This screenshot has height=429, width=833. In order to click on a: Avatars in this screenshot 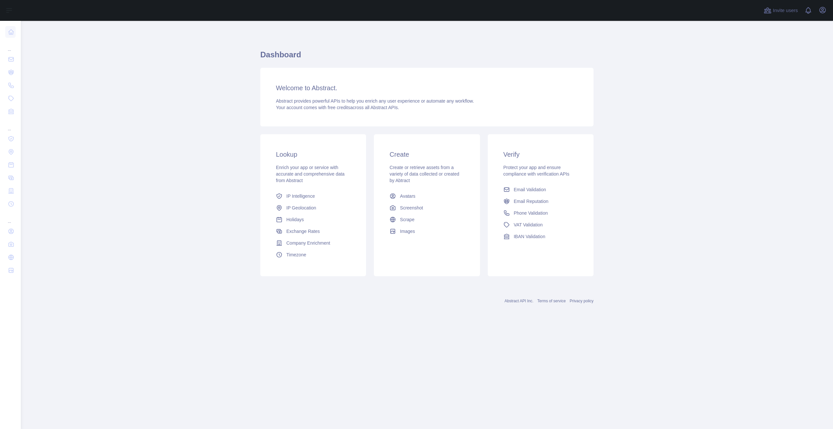, I will do `click(427, 196)`.